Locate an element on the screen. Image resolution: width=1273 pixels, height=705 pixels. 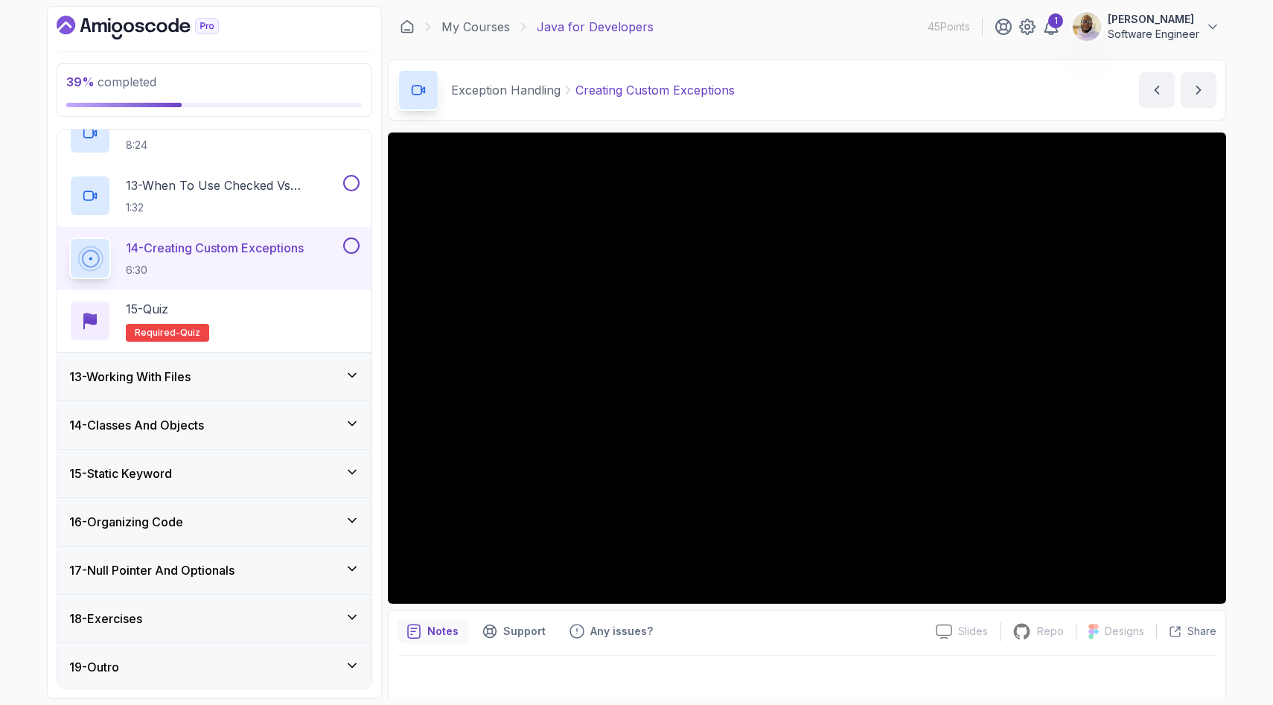
p: 14 - Creating Custom Exceptions is located at coordinates (214, 248).